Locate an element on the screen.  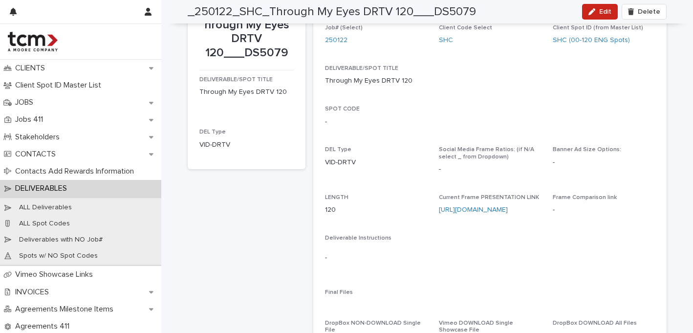
span: Delete is located at coordinates (649, 12).